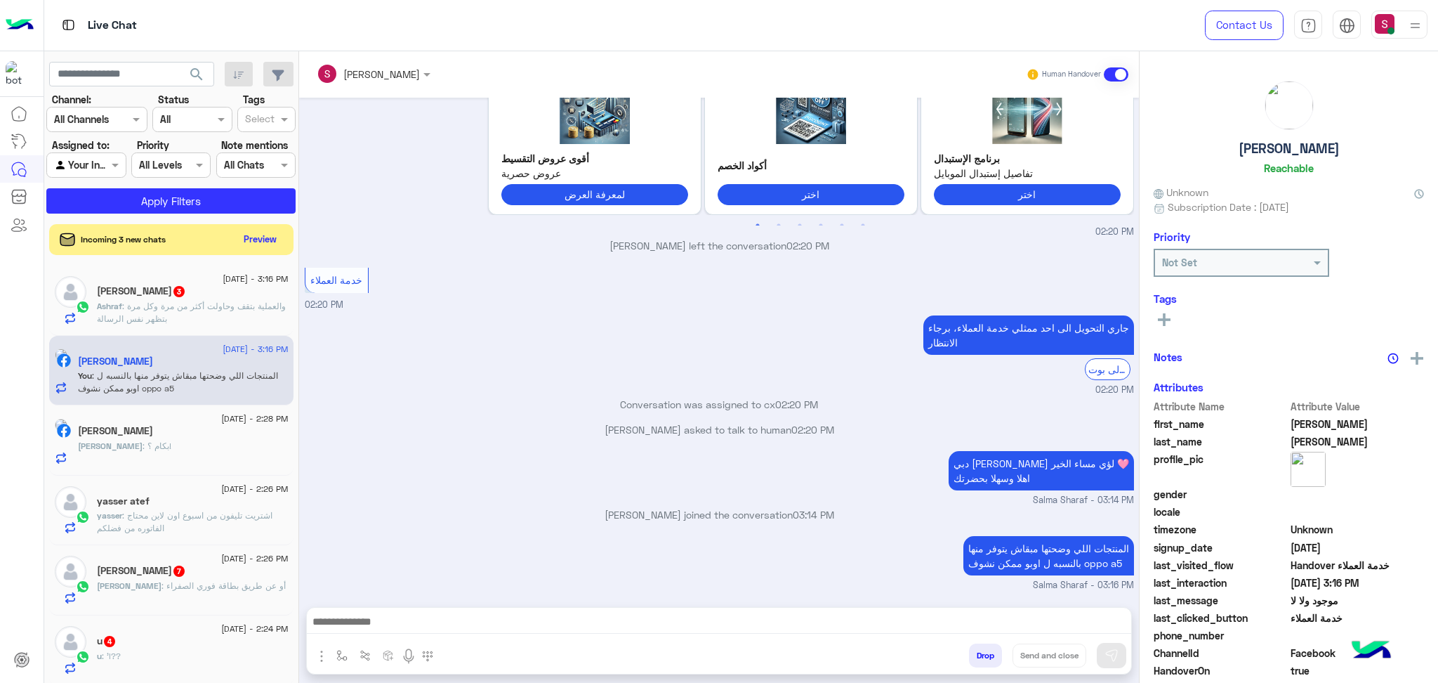 The width and height of the screenshot is (1438, 683). I want to click on button: اختر, so click(1028, 194).